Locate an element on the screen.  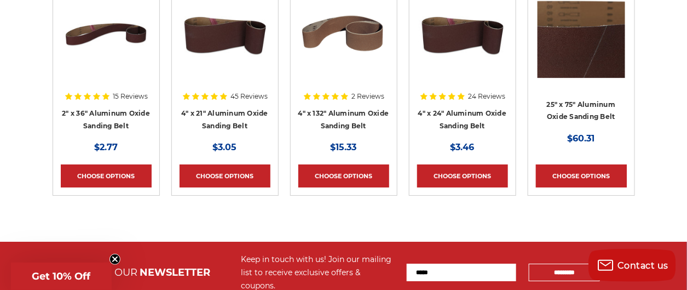
span: $2.77 is located at coordinates (106, 147).